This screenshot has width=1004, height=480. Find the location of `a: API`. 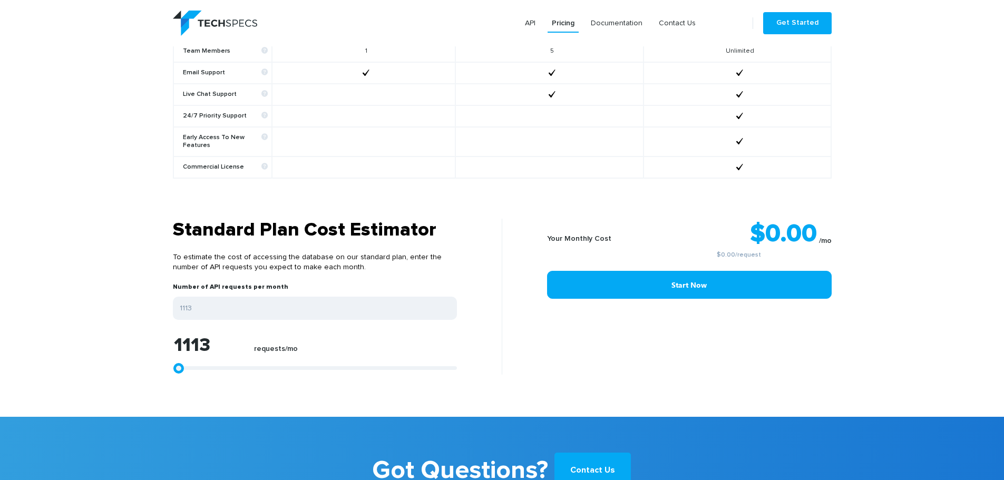

a: API is located at coordinates (530, 23).